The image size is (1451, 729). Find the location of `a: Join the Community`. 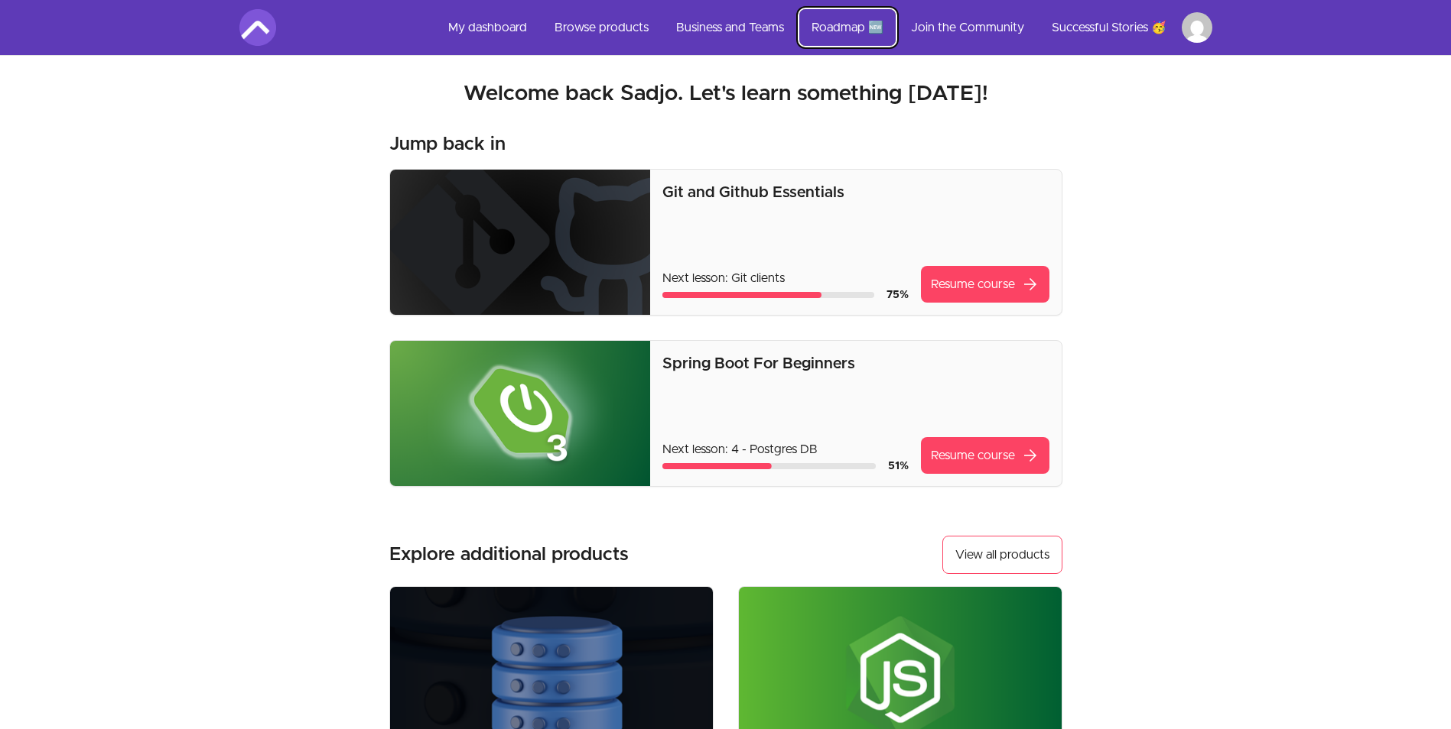

a: Join the Community is located at coordinates (967, 28).